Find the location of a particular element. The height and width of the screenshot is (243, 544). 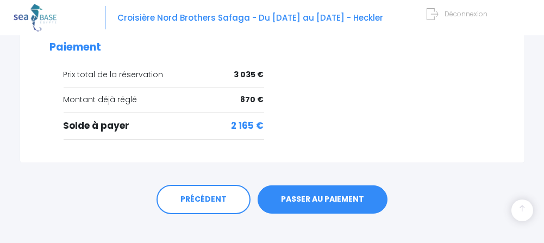

div: Solde à payer is located at coordinates (164, 126).